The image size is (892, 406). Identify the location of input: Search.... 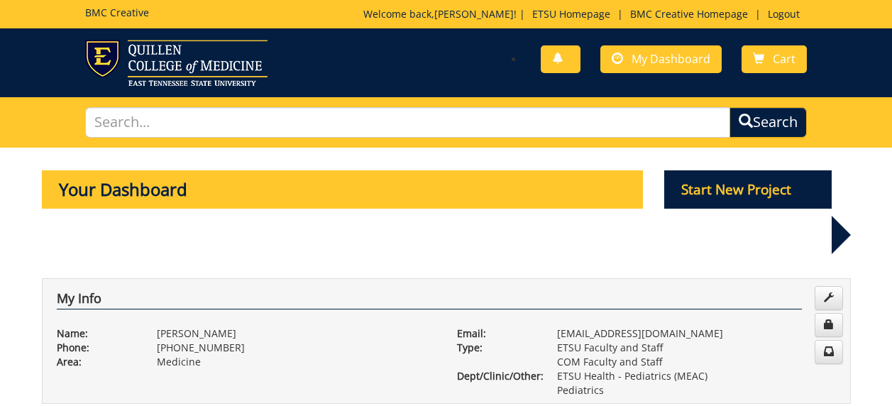
(408, 122).